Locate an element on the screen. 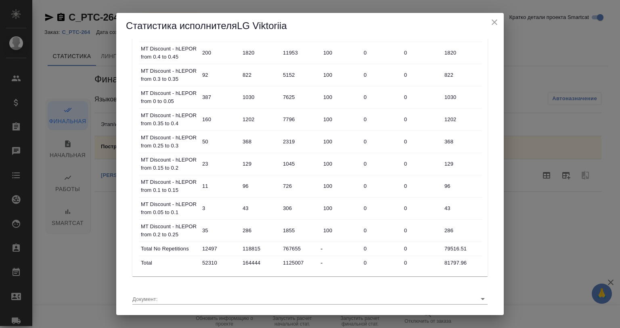 The width and height of the screenshot is (620, 328). p: Total No Repetitions is located at coordinates (169, 249).